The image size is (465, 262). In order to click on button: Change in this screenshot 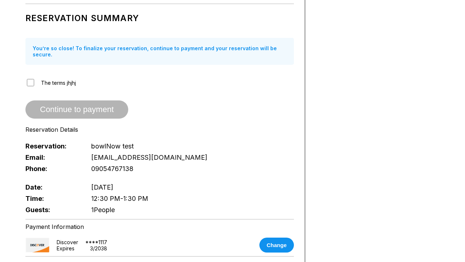, I will do `click(277, 245)`.